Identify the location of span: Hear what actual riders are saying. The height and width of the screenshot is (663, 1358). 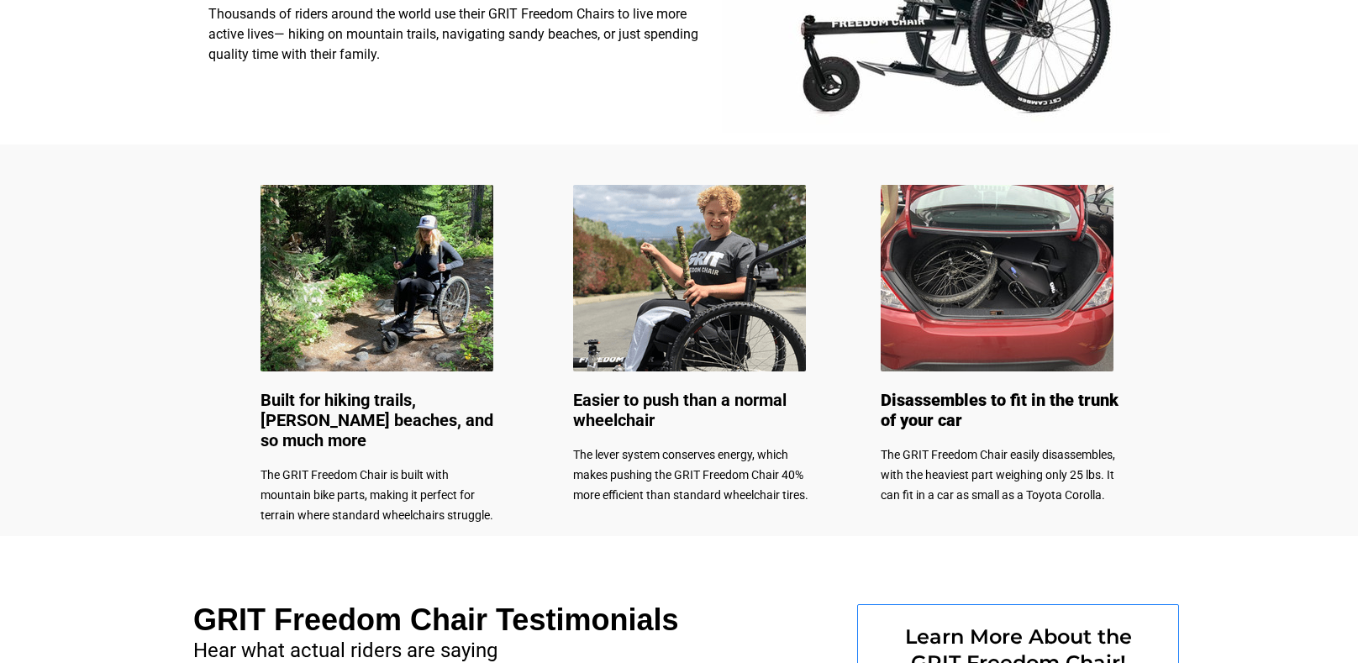
(345, 650).